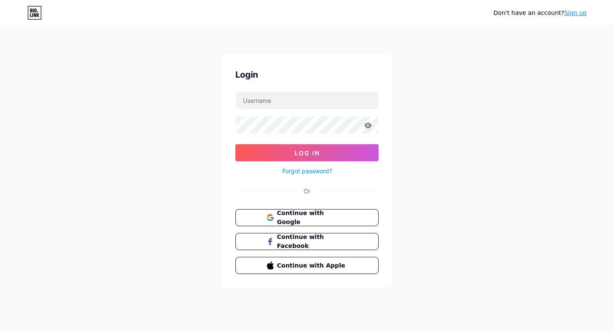 The image size is (614, 332). Describe the element at coordinates (307, 241) in the screenshot. I see `button: Continue with Facebook` at that location.